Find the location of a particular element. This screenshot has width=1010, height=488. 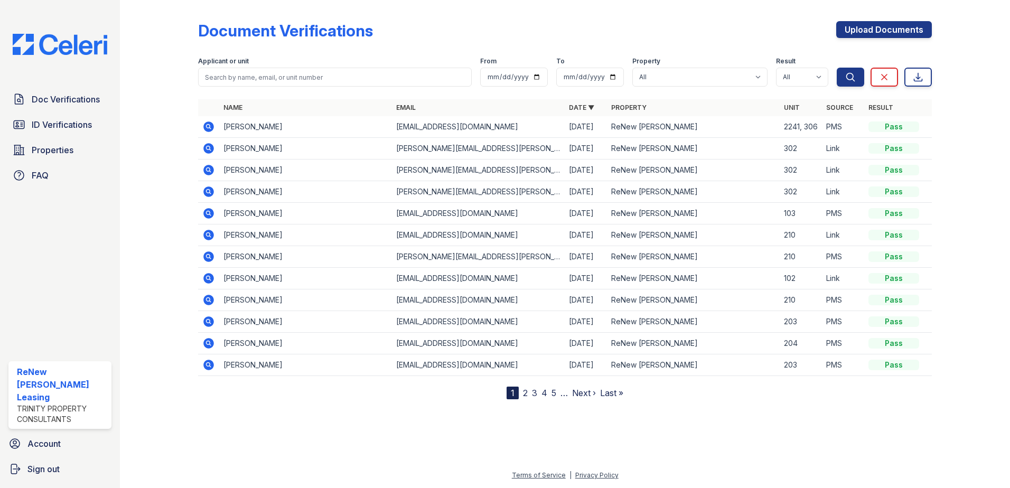

a: Source is located at coordinates (839, 107).